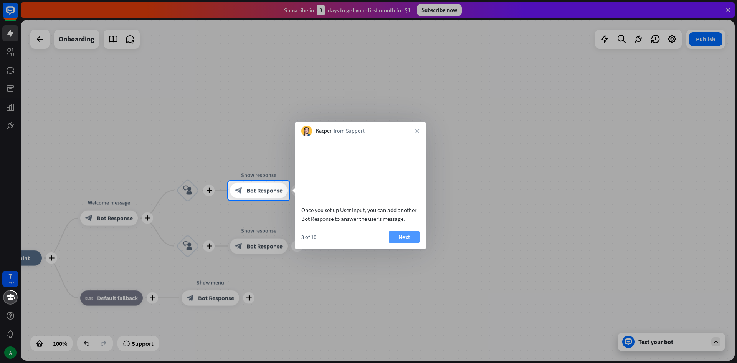 The height and width of the screenshot is (363, 737). What do you see at coordinates (264, 190) in the screenshot?
I see `span: Bot Response` at bounding box center [264, 190].